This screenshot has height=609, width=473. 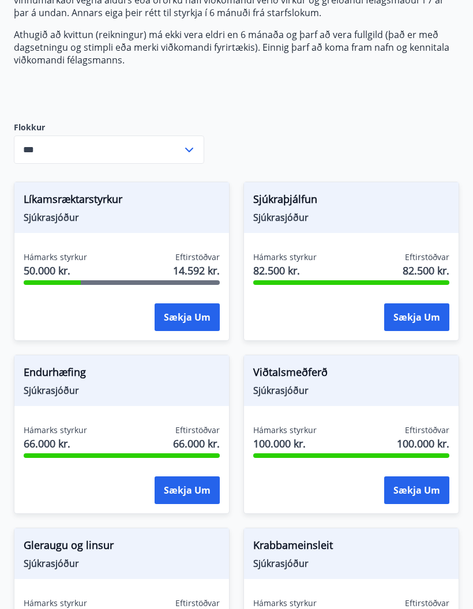 What do you see at coordinates (109, 128) in the screenshot?
I see `label: Flokkur` at bounding box center [109, 128].